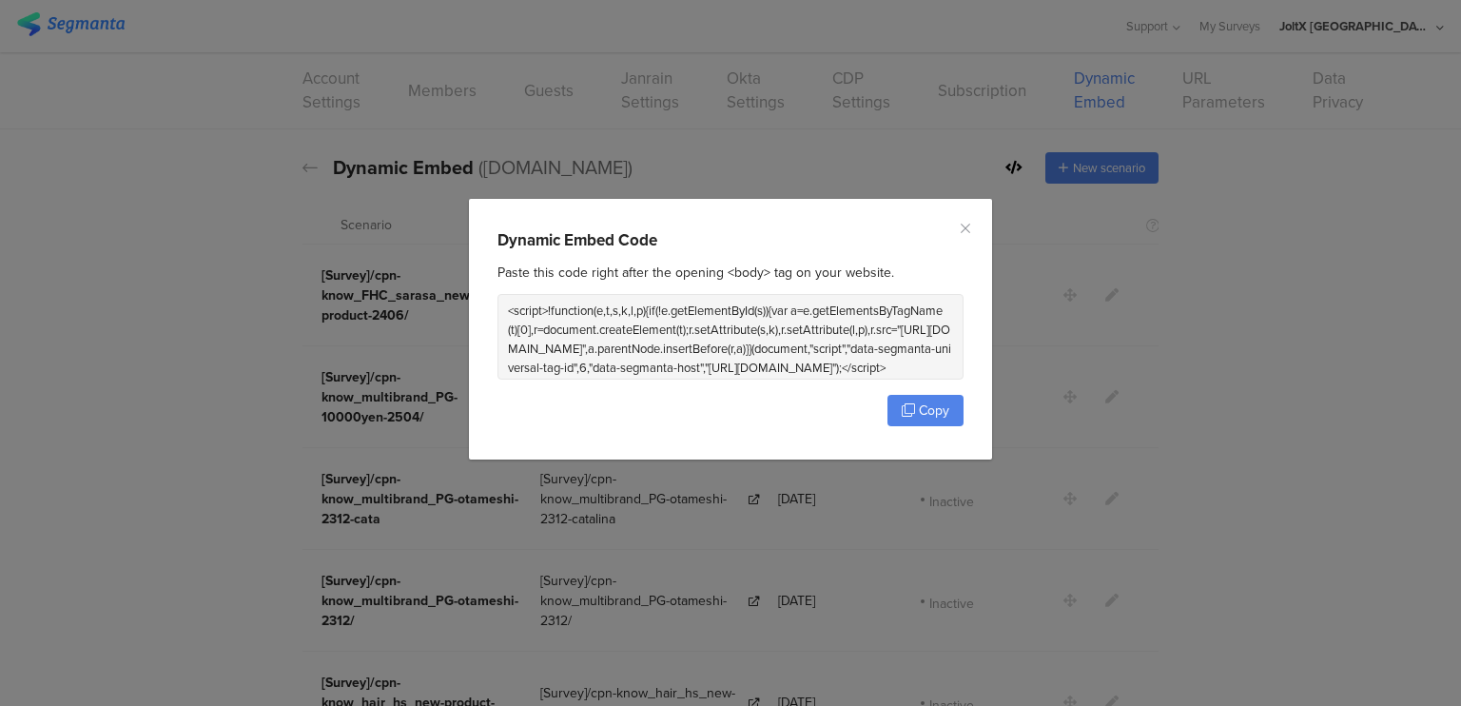 This screenshot has width=1461, height=706. What do you see at coordinates (731, 329) in the screenshot?
I see `div: dialog` at bounding box center [731, 329].